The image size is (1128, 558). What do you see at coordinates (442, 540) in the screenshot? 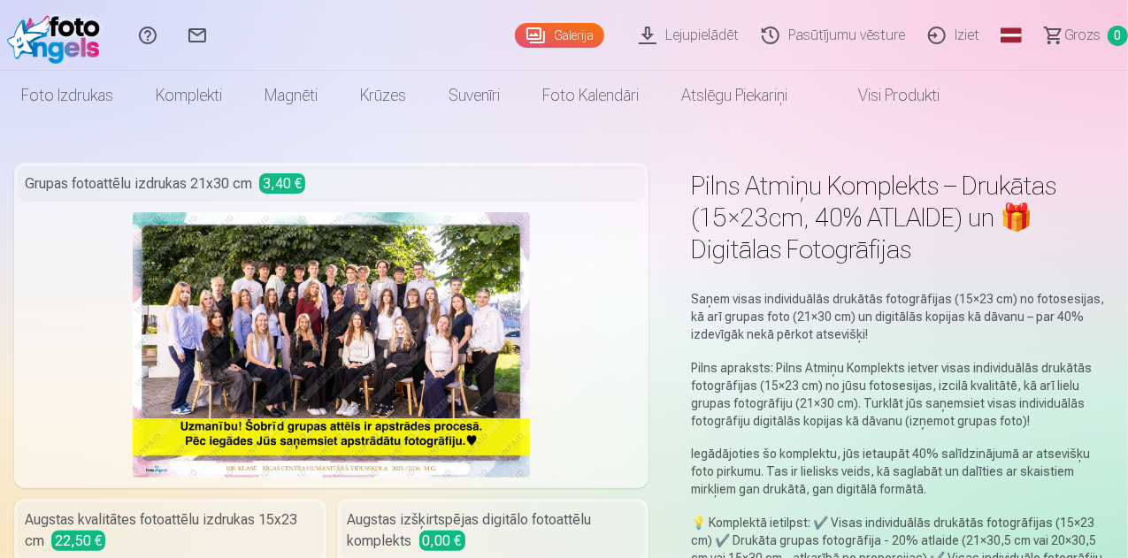
I see `span: 0,00 €` at bounding box center [442, 540].